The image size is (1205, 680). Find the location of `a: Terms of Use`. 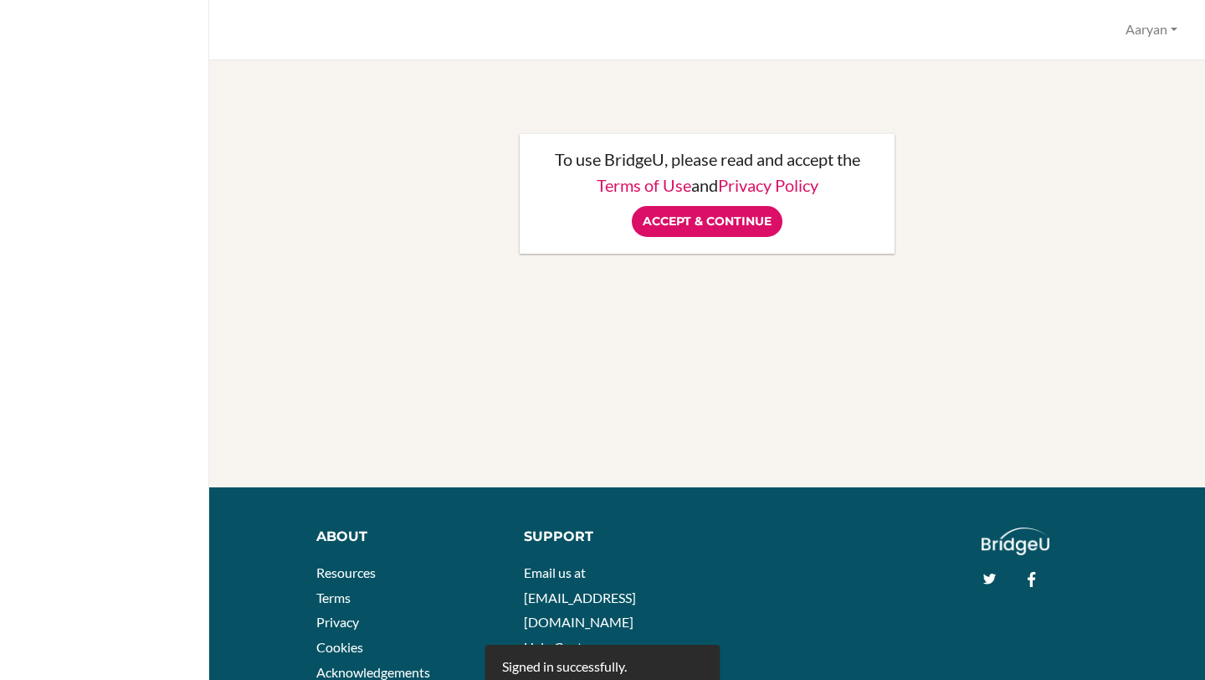

a: Terms of Use is located at coordinates (644, 185).